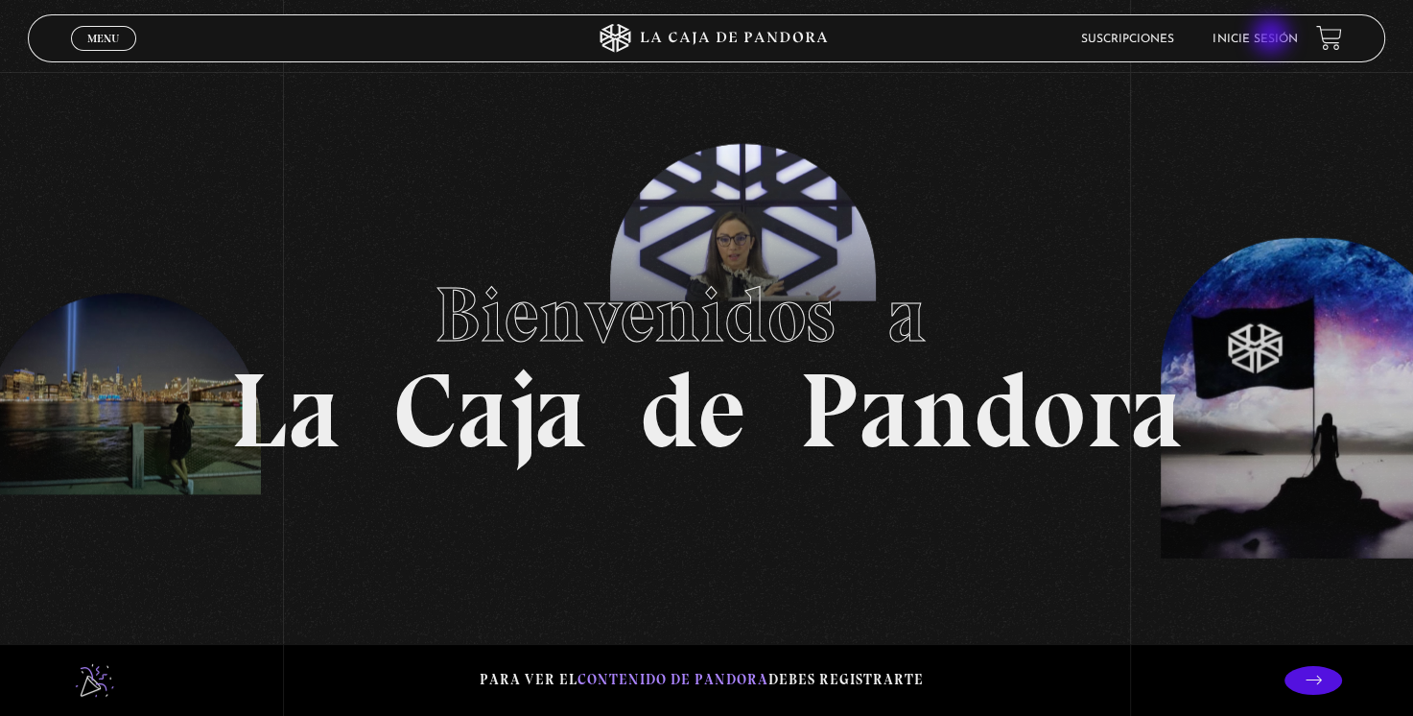 This screenshot has height=716, width=1413. I want to click on h1: La Caja de Pandora, so click(706, 358).